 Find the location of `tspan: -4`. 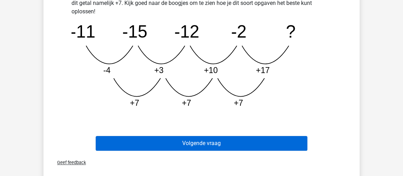

tspan: -4 is located at coordinates (107, 70).